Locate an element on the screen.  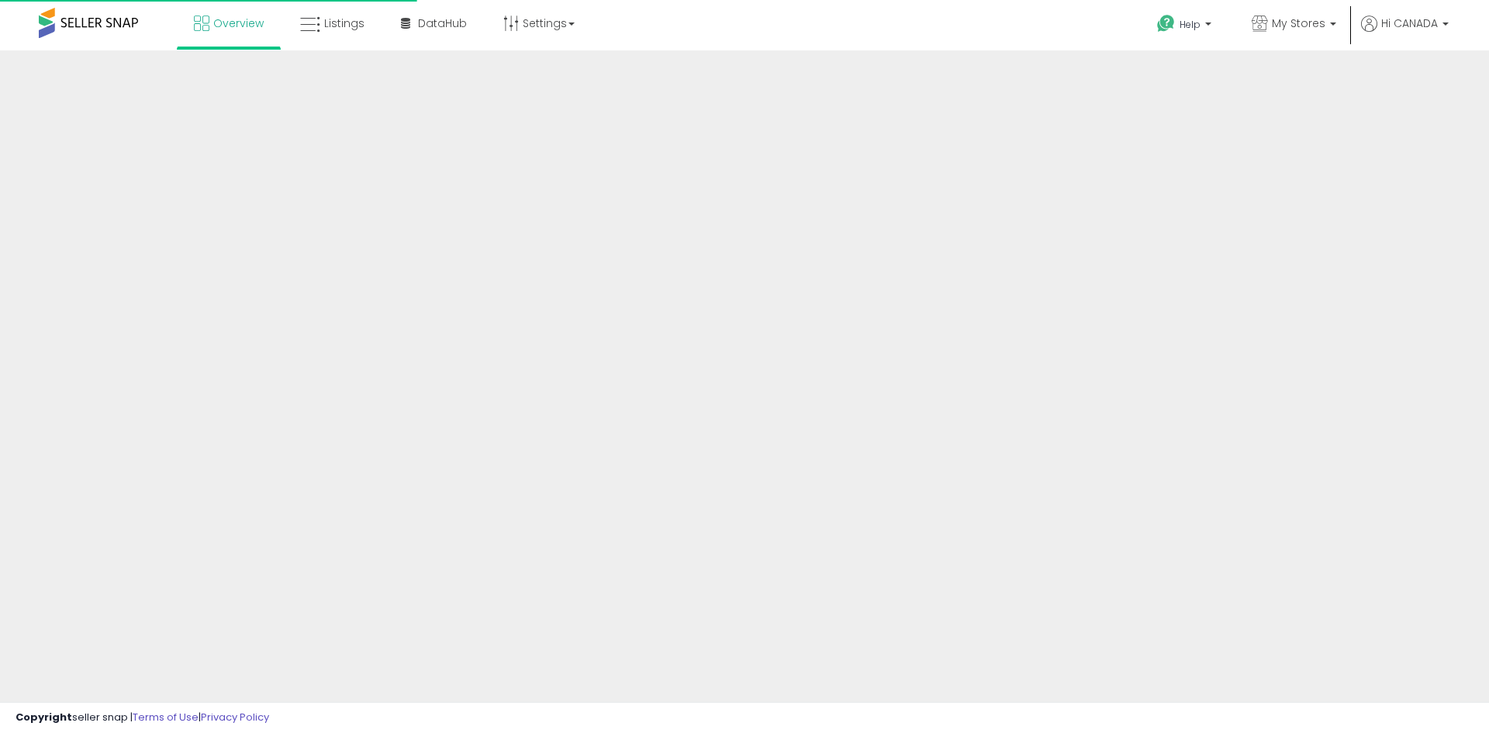
a: Hi CANADA is located at coordinates (1404, 33).